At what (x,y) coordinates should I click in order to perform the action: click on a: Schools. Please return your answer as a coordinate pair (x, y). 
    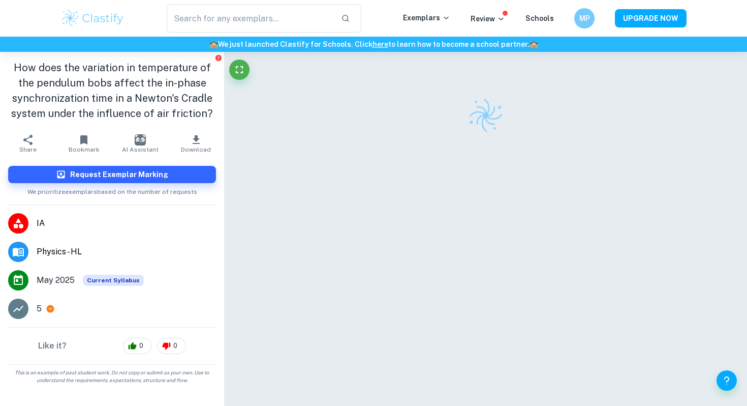
    Looking at the image, I should click on (540, 18).